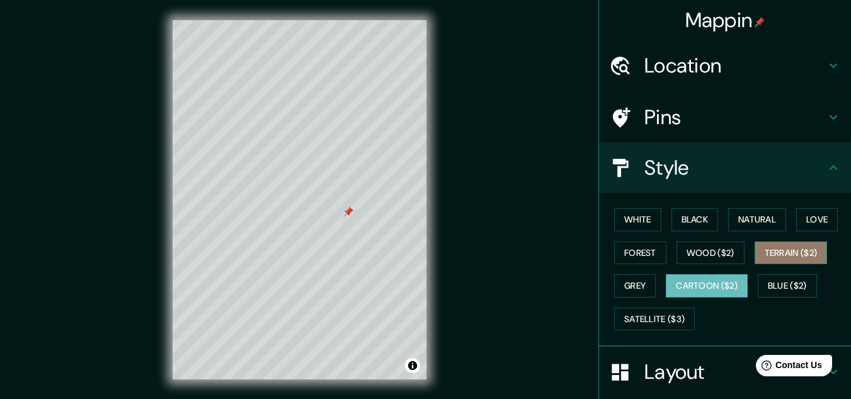  I want to click on button: Blue ($2), so click(788, 286).